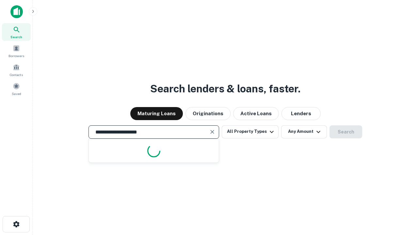  Describe the element at coordinates (16, 94) in the screenshot. I see `span: Saved` at that location.